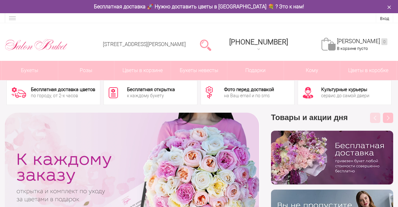 The image size is (398, 207). I want to click on div: на Ваш email и по sms, so click(249, 95).